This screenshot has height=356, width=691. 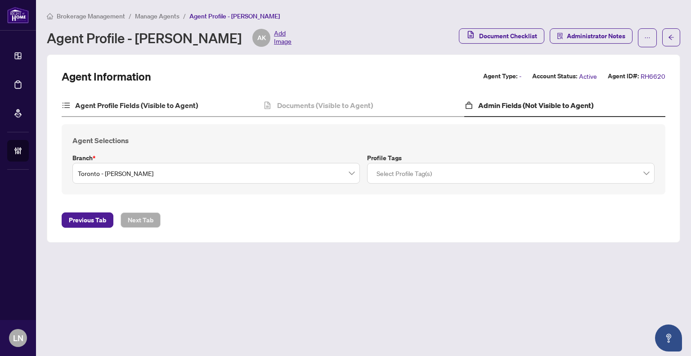 What do you see at coordinates (87, 220) in the screenshot?
I see `span: Previous Tab` at bounding box center [87, 220].